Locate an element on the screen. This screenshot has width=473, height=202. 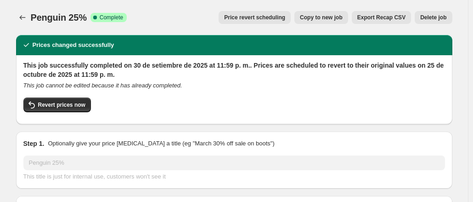
button: Revert prices now is located at coordinates (57, 105).